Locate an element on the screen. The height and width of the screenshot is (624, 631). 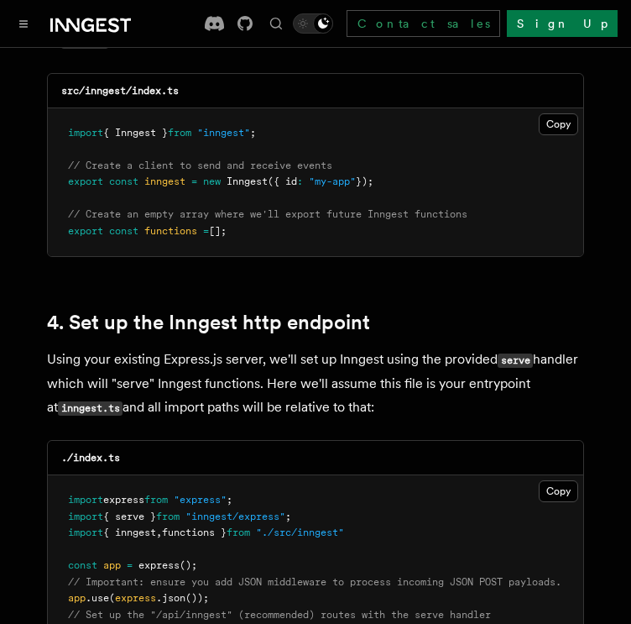
span: ({ id is located at coordinates (282, 181).